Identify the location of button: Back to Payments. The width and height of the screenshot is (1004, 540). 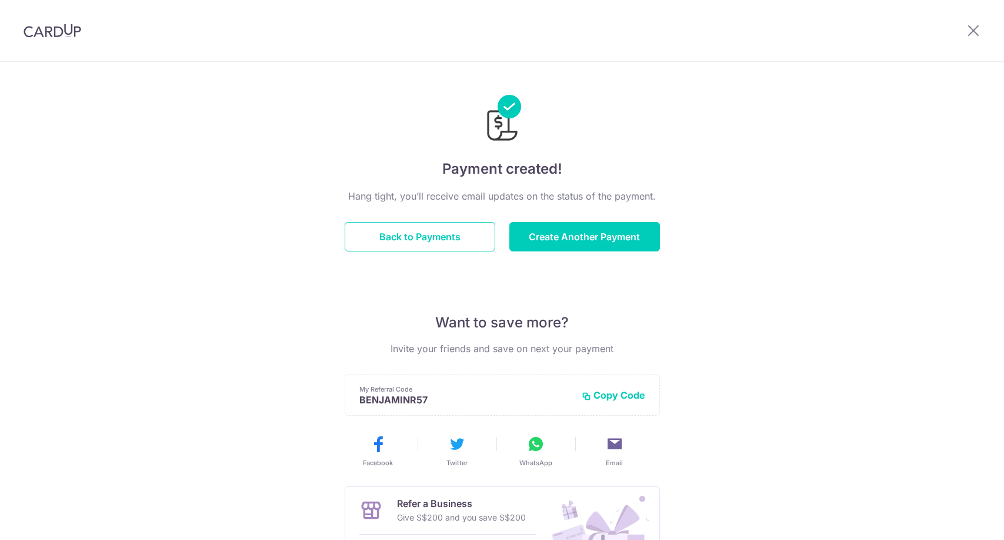
(420, 237).